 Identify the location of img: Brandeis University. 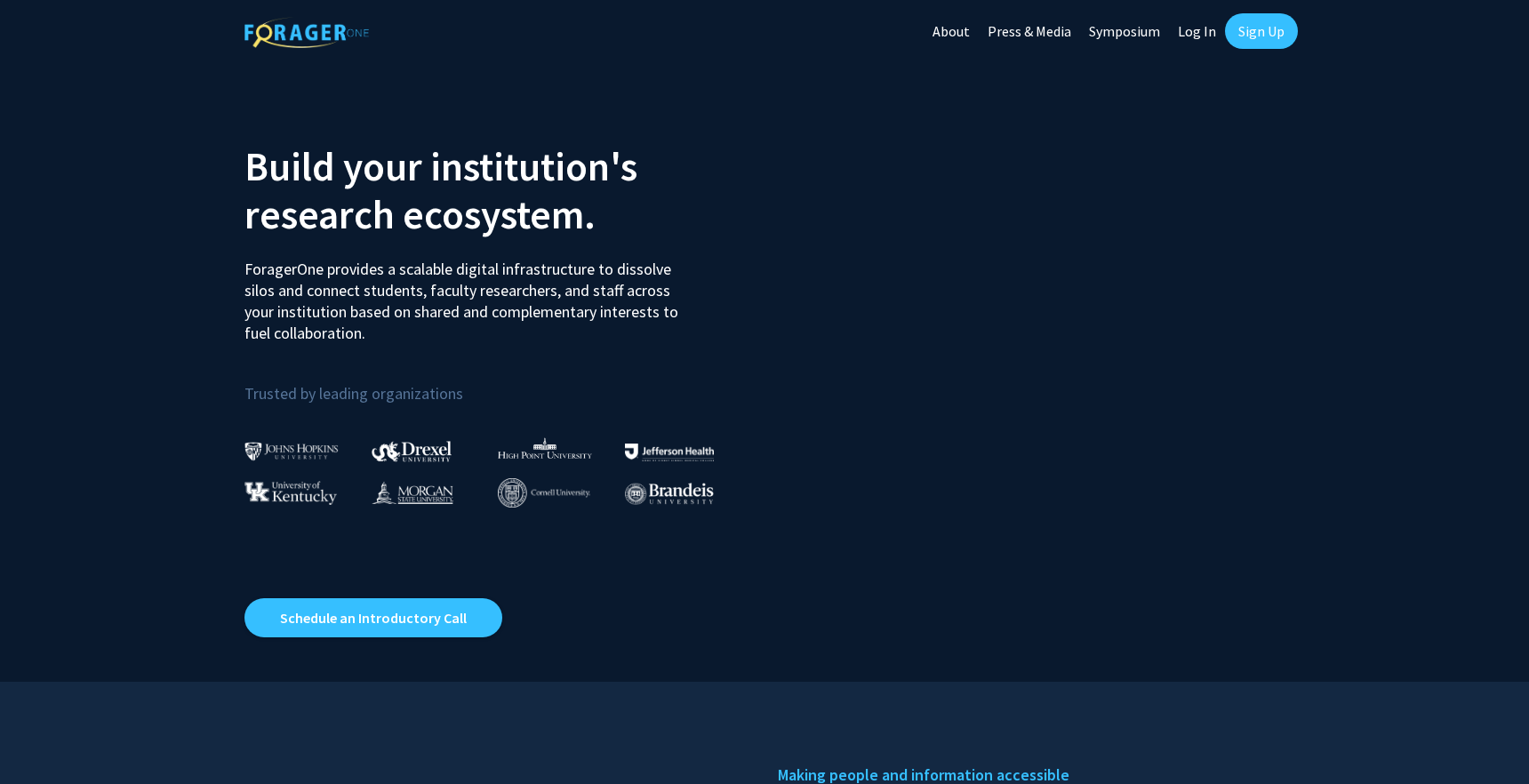
(669, 494).